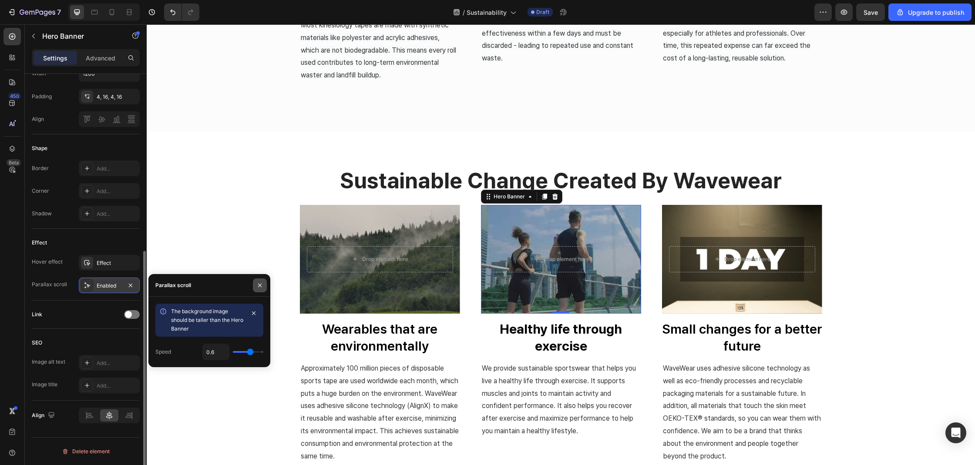  I want to click on div: Shape, so click(40, 148).